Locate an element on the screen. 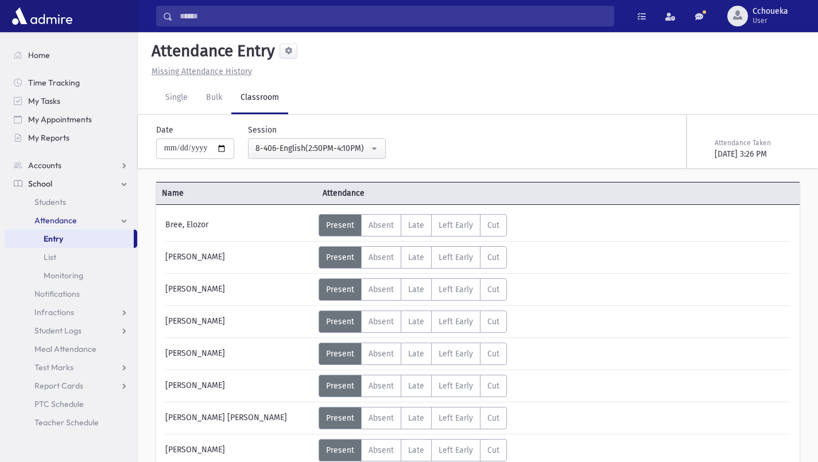  a: Report Cards is located at coordinates (71, 386).